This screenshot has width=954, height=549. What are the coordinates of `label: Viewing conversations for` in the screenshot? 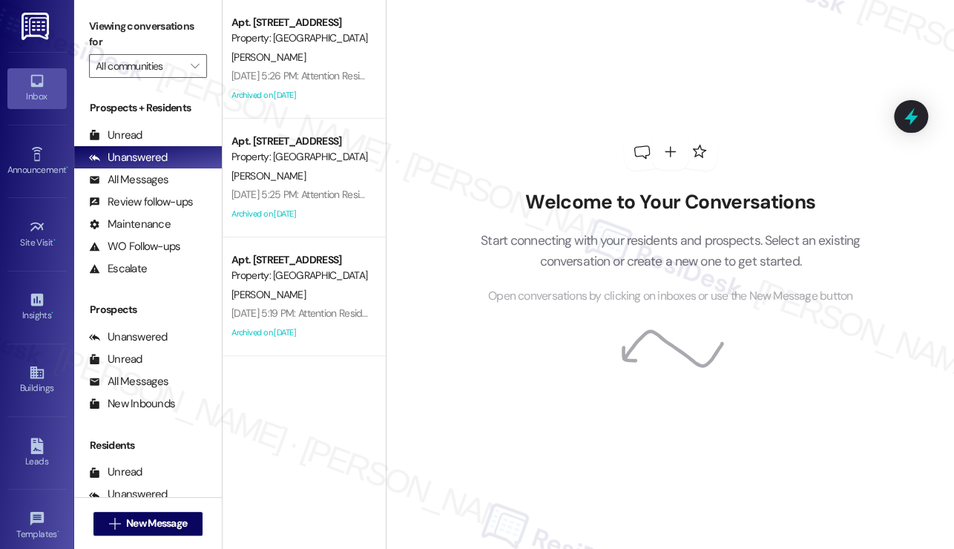 It's located at (148, 34).